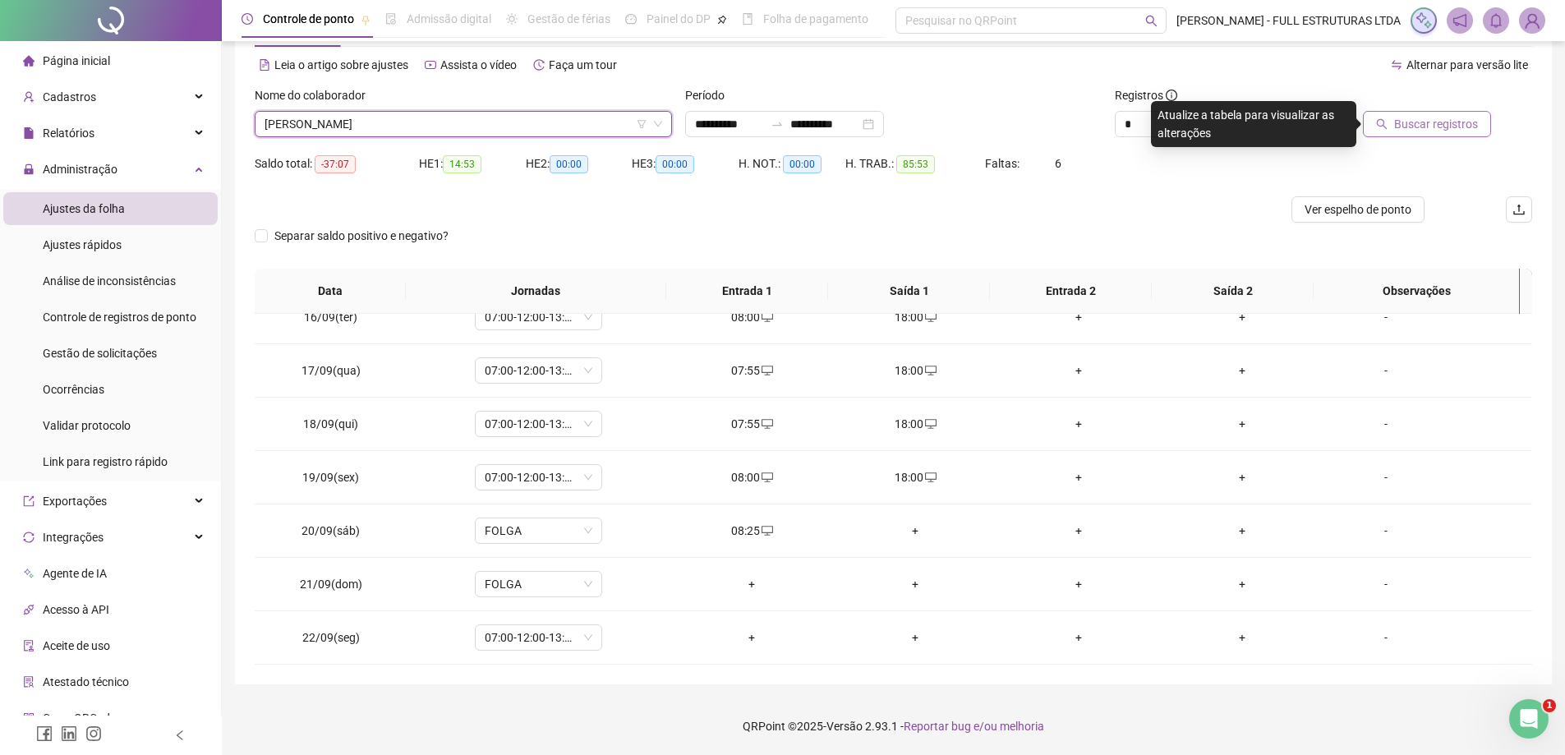 This screenshot has height=755, width=1565. What do you see at coordinates (69, 734) in the screenshot?
I see `span: linkedin` at bounding box center [69, 734].